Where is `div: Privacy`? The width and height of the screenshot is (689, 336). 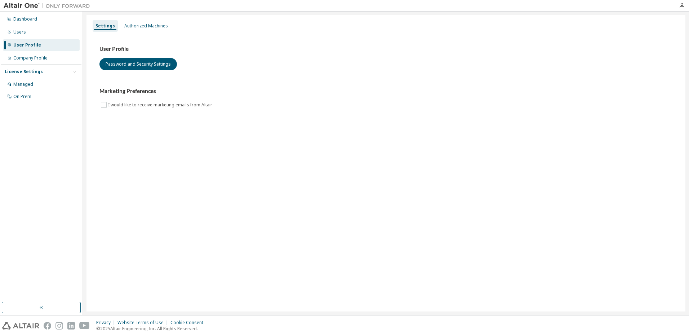 div: Privacy is located at coordinates (107, 322).